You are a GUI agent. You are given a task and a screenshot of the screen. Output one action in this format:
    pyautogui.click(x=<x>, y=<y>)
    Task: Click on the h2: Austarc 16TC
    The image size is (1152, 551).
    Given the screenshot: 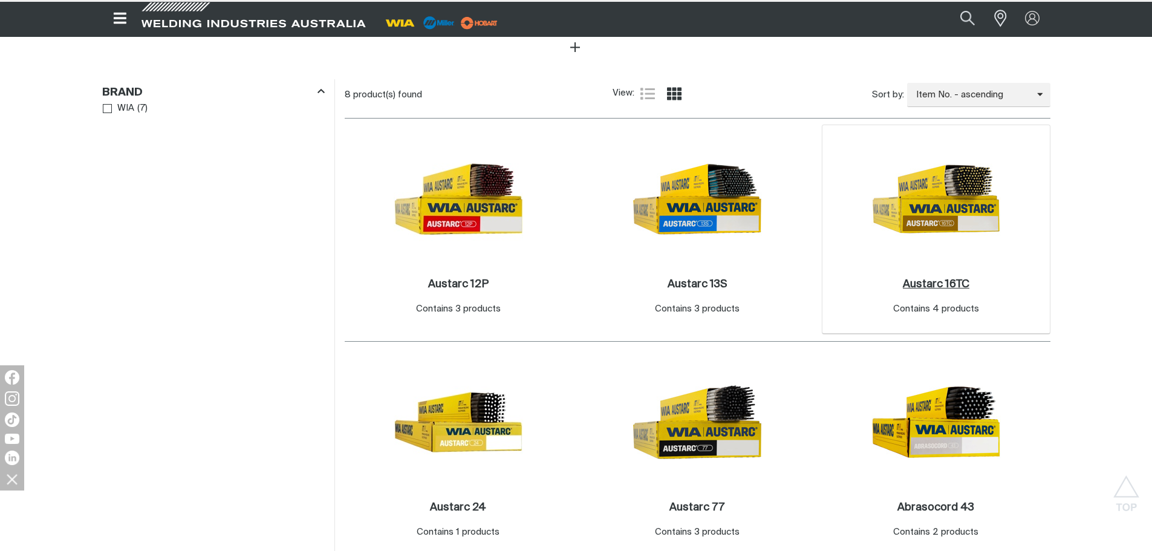 What is the action you would take?
    pyautogui.click(x=936, y=284)
    